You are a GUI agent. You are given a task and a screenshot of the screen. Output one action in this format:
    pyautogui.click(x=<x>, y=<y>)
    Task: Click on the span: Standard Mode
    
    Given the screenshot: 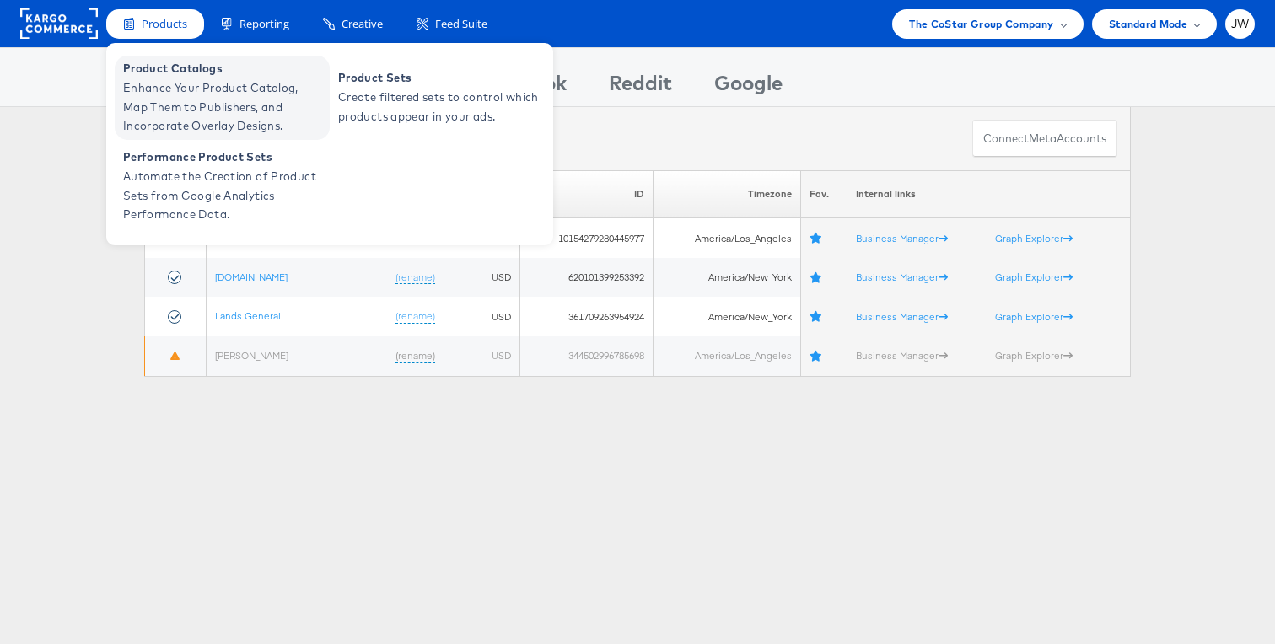 What is the action you would take?
    pyautogui.click(x=1148, y=24)
    